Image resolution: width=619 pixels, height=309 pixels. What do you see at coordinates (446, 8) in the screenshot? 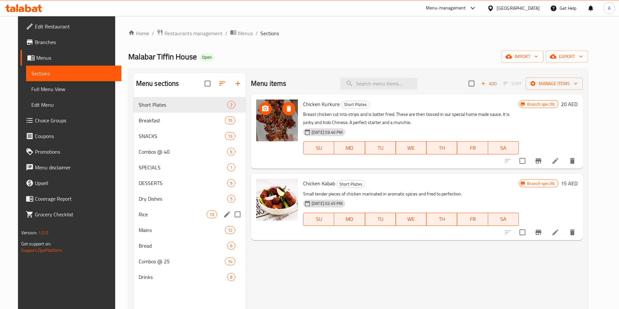
I see `div: Menu-management` at bounding box center [446, 8].